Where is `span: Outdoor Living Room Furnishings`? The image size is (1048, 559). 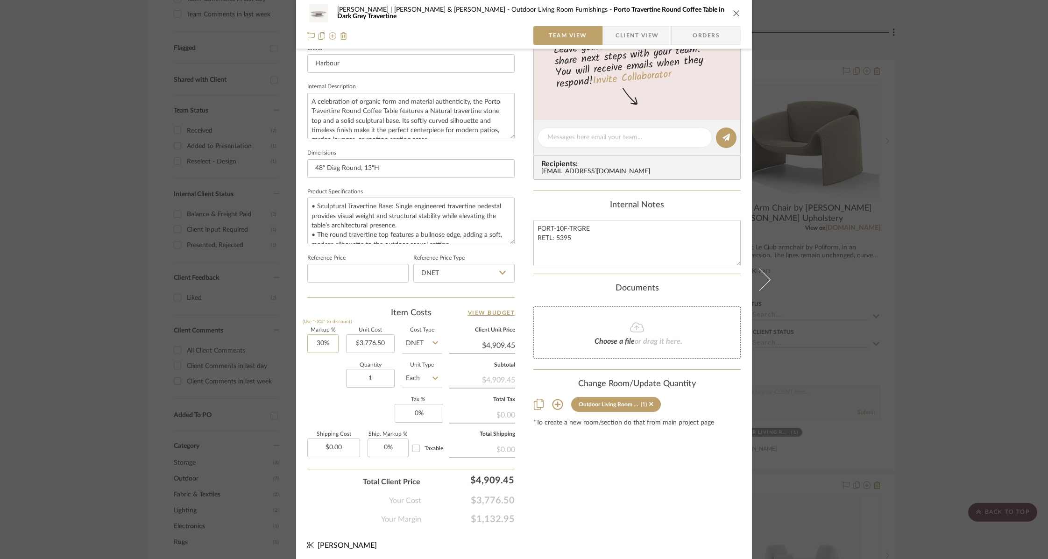 span: Outdoor Living Room Furnishings is located at coordinates (563, 10).